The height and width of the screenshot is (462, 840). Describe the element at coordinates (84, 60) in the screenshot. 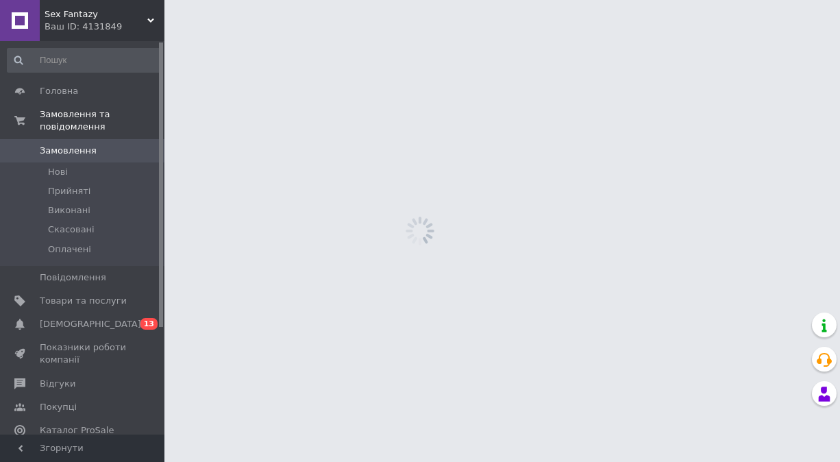

I see `input: Пошук` at that location.